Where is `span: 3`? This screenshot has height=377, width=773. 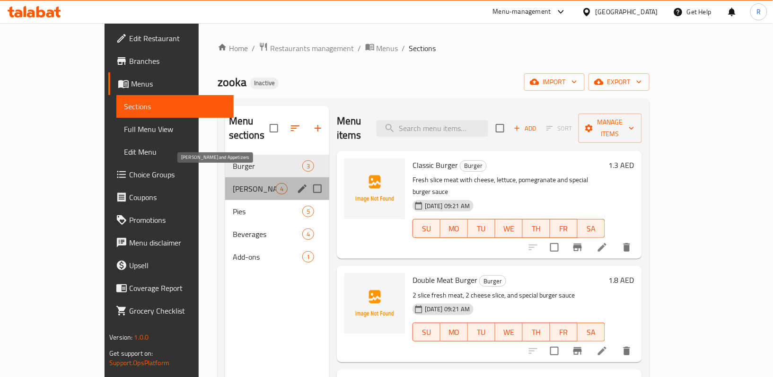 span: 3 is located at coordinates (308, 166).